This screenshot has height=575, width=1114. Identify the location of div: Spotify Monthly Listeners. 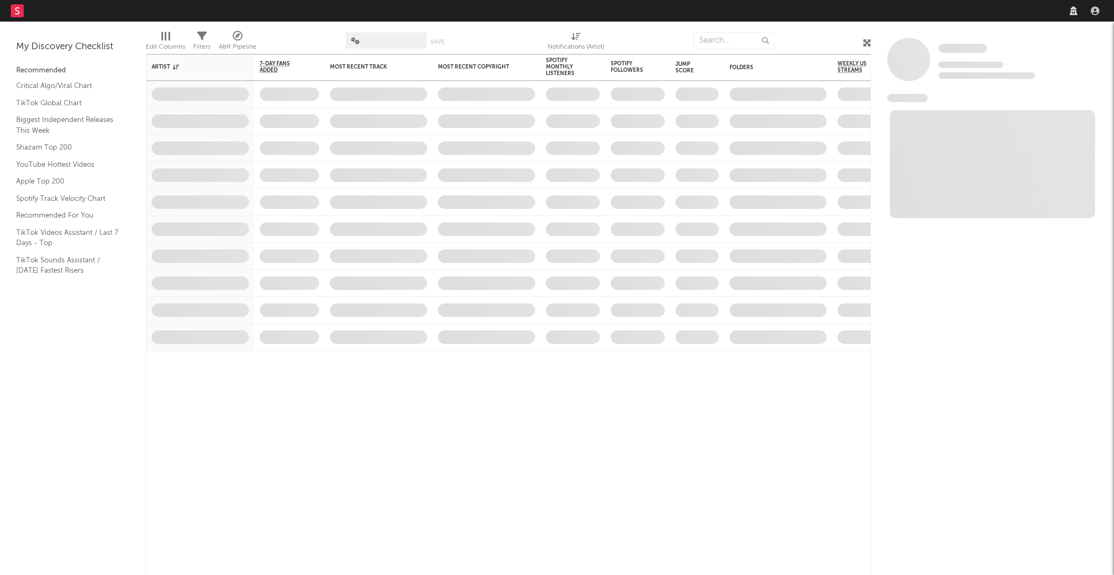
(565, 67).